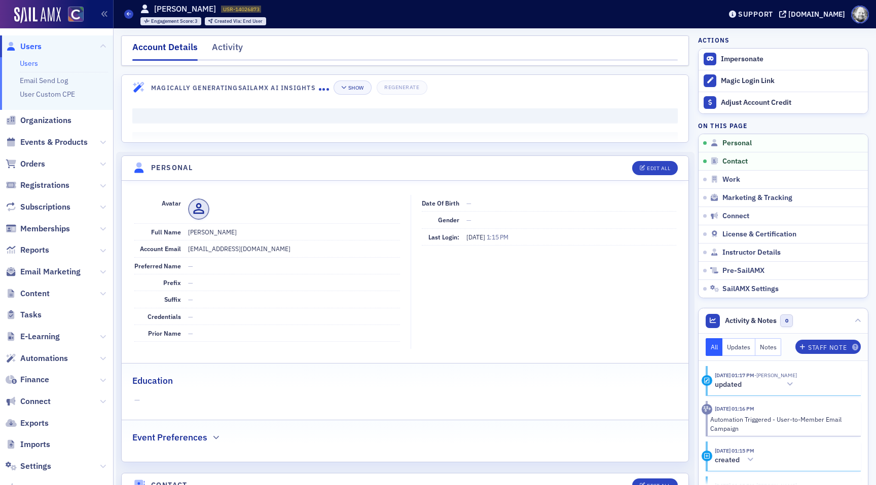 This screenshot has height=485, width=876. What do you see at coordinates (734, 376) in the screenshot?
I see `time: 9/15/2025 01:17 PM` at bounding box center [734, 376].